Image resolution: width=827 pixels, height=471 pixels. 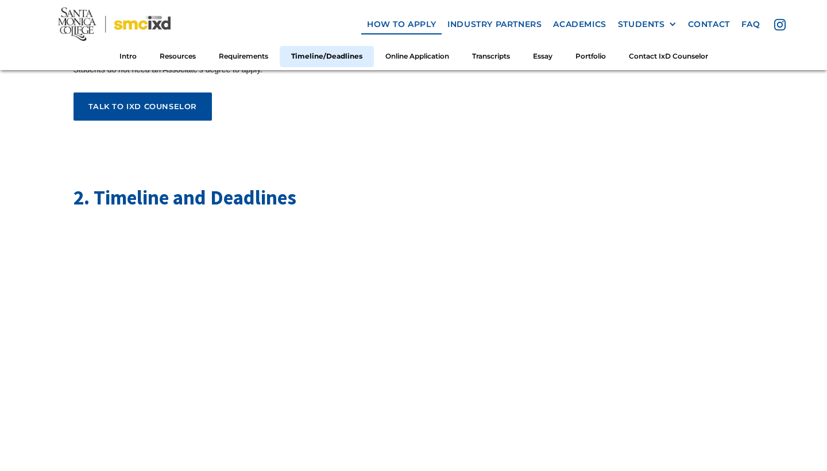 What do you see at coordinates (143, 107) in the screenshot?
I see `div: talk to ixd counselor` at bounding box center [143, 107].